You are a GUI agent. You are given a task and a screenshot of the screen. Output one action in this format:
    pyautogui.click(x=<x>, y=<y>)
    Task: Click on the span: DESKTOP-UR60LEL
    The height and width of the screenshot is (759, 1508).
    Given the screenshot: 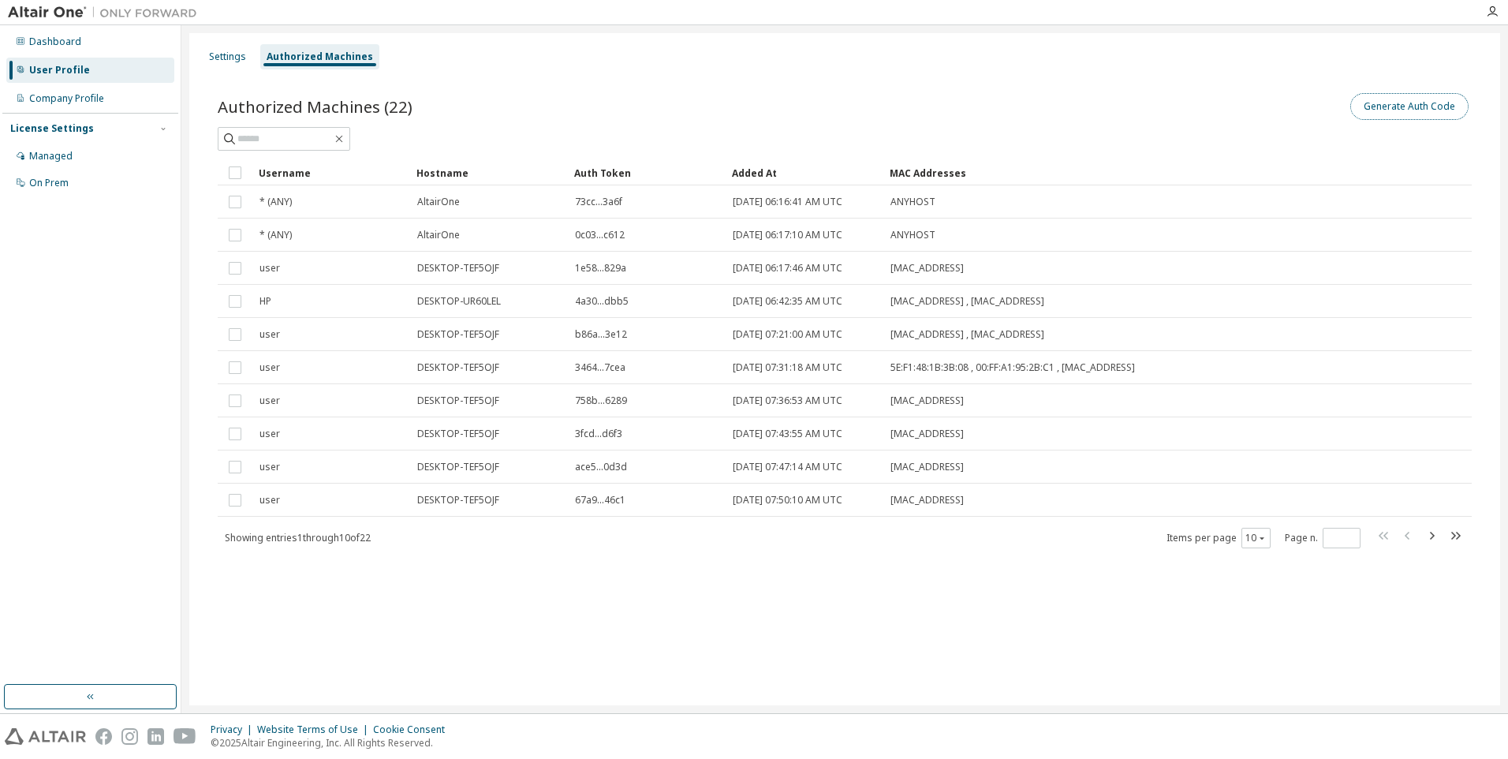 What is the action you would take?
    pyautogui.click(x=459, y=301)
    